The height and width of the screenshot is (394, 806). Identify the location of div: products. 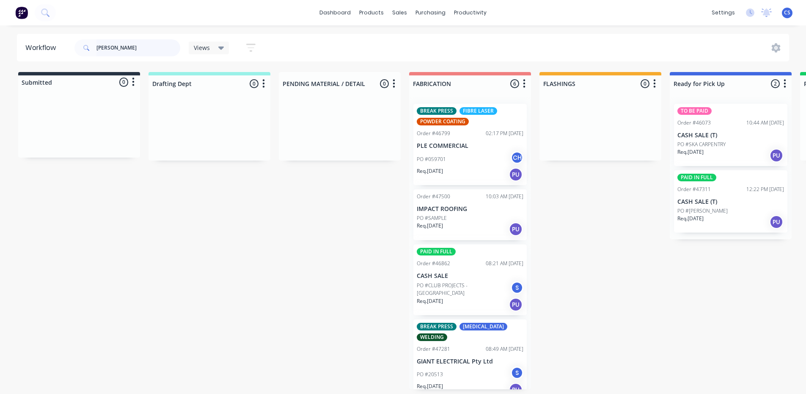
(372, 13).